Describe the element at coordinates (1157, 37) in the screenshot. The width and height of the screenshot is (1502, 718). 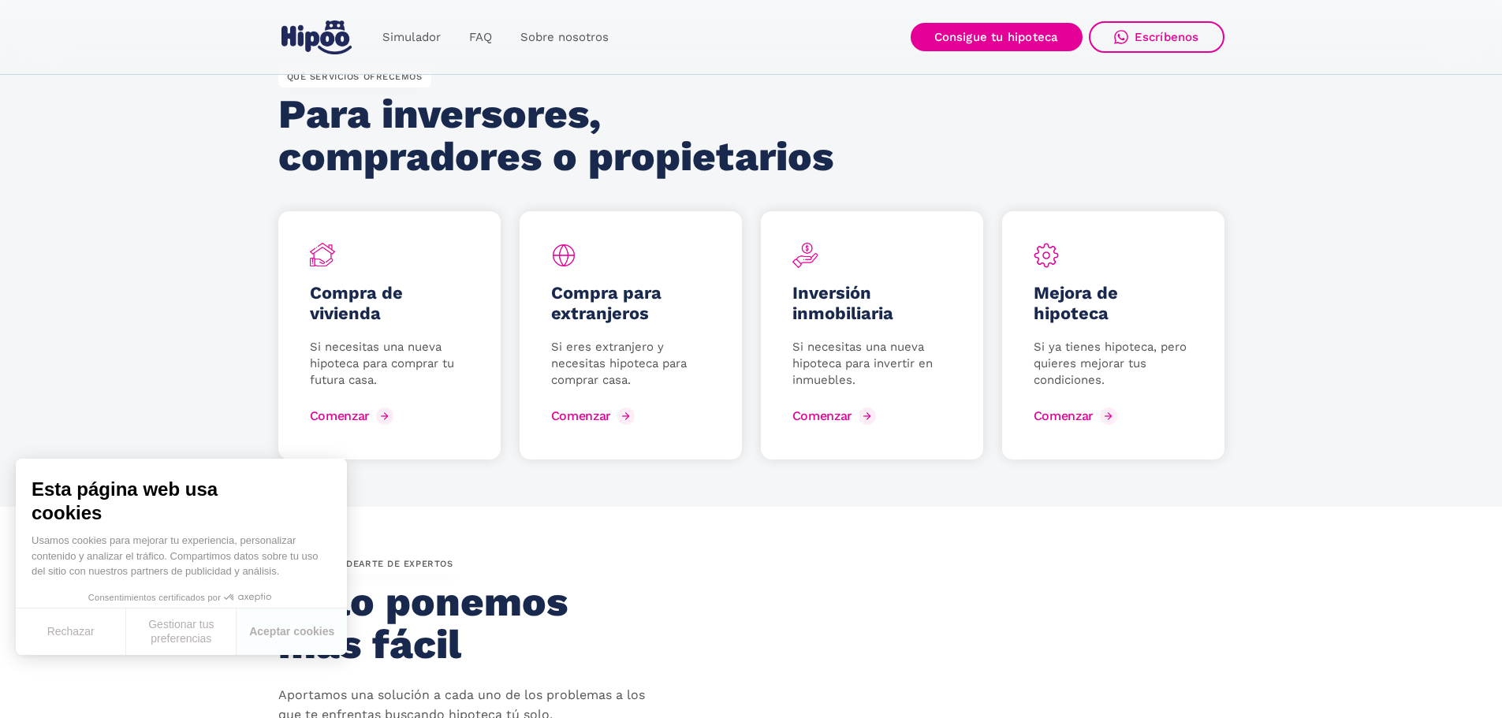
I see `a: Escríbenos` at that location.